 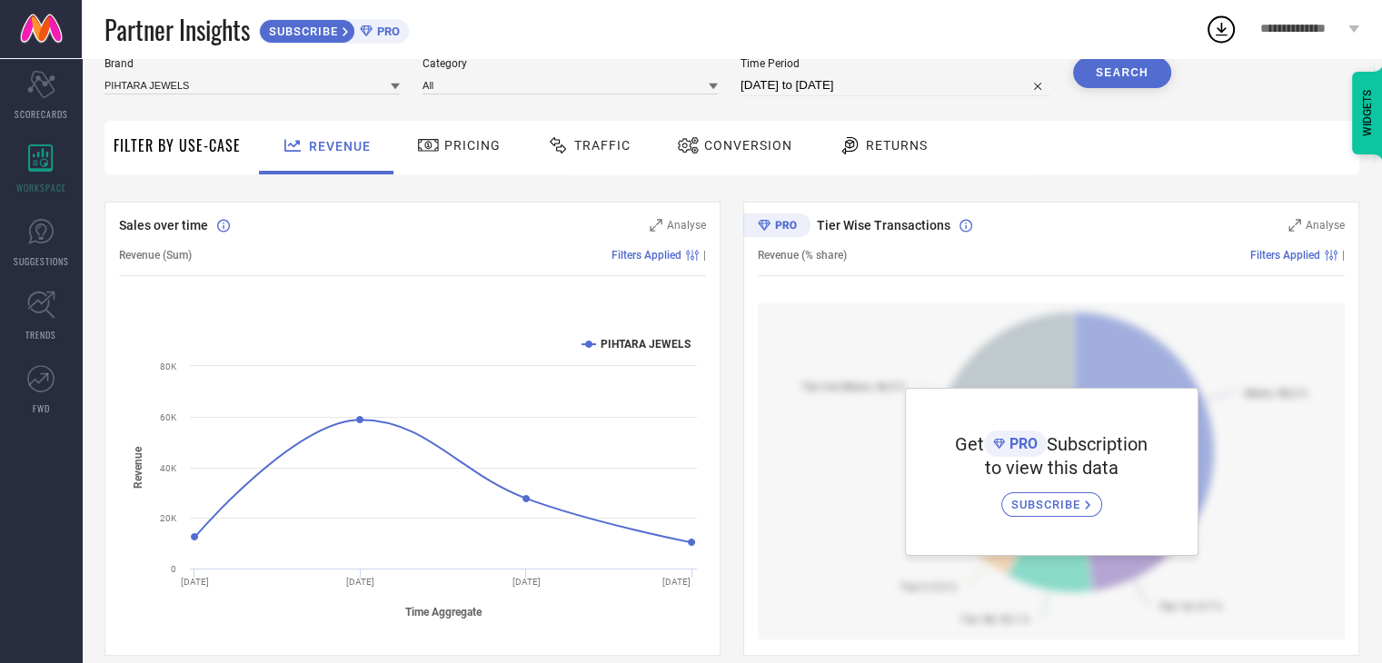 I want to click on text: PIHTARA JEWELS, so click(x=645, y=344).